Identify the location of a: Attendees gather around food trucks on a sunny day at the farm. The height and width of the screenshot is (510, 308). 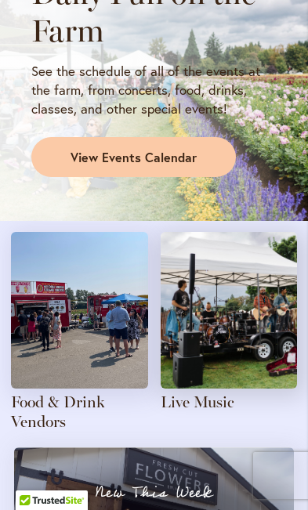
(79, 310).